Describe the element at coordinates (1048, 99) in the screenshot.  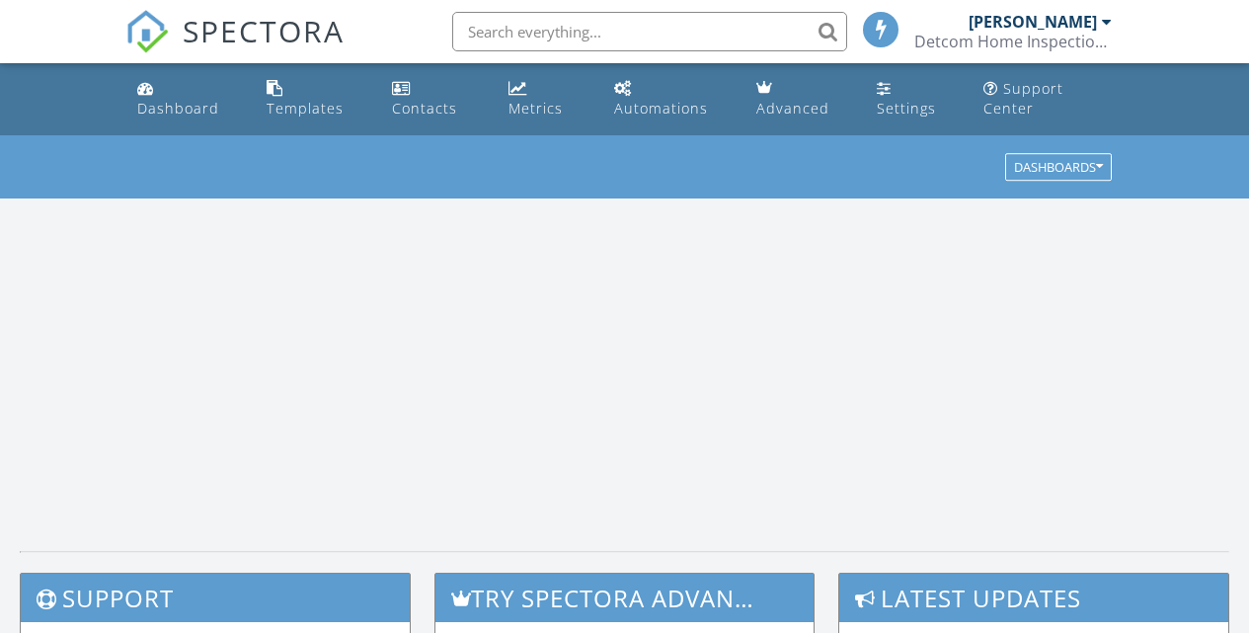
I see `a: Support Center` at that location.